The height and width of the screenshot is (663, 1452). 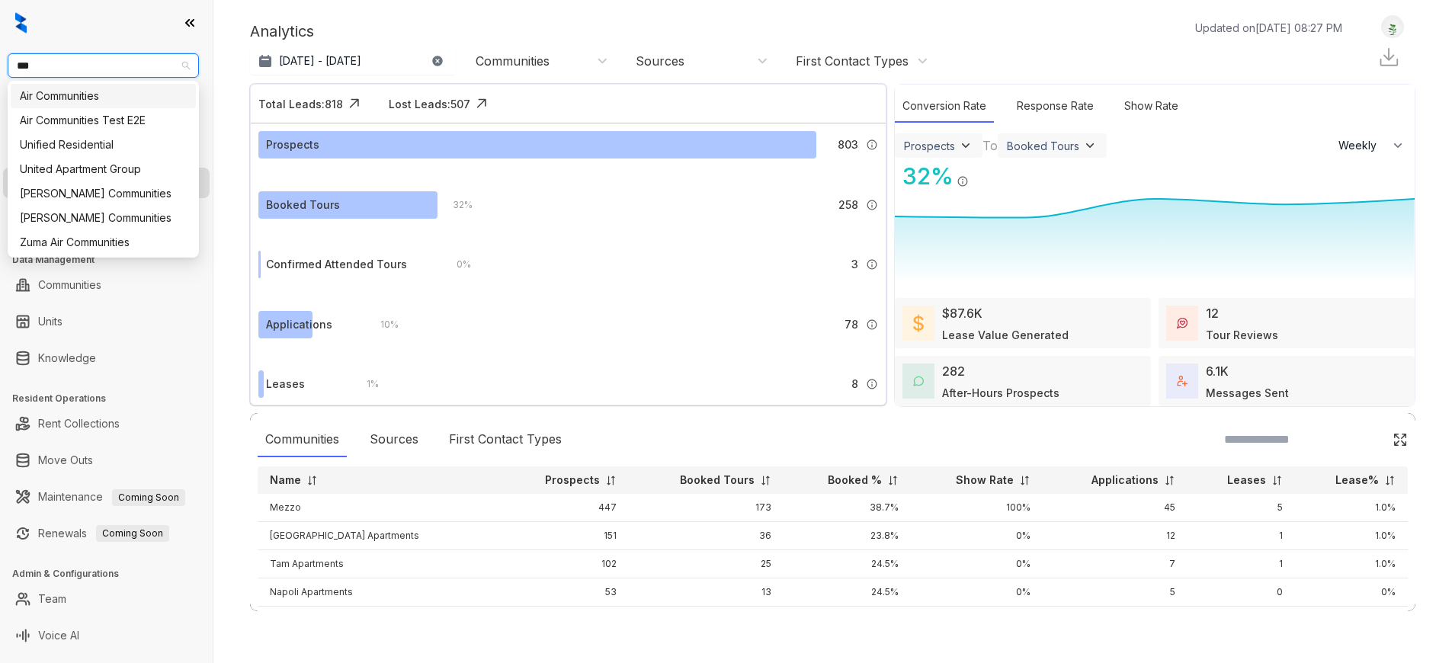 What do you see at coordinates (706, 536) in the screenshot?
I see `td: 36` at bounding box center [706, 536].